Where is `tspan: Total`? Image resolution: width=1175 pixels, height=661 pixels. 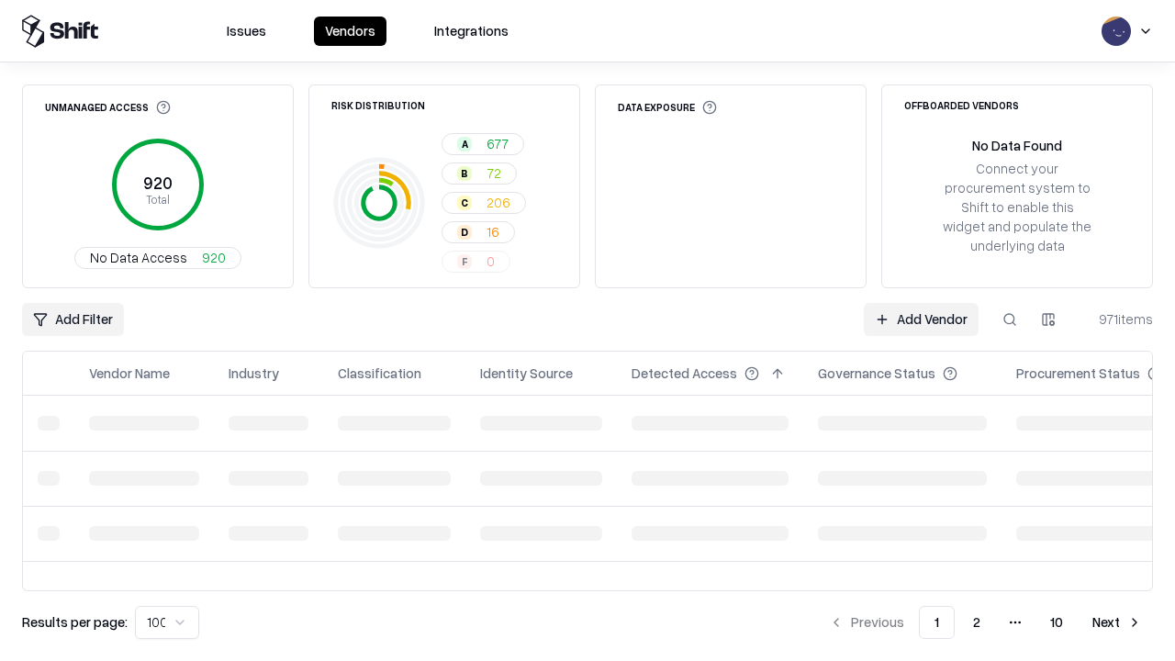 tspan: Total is located at coordinates (158, 199).